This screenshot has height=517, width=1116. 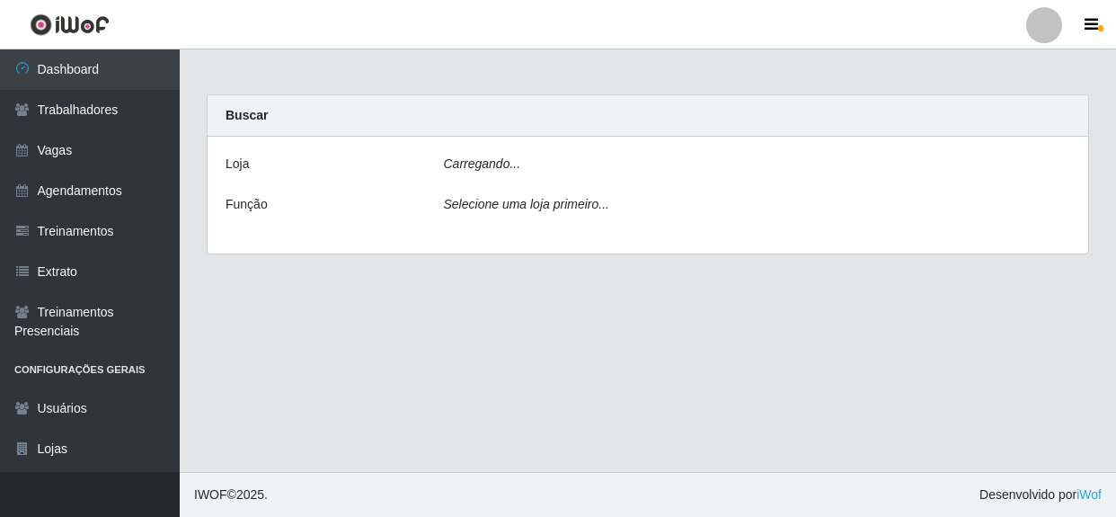 What do you see at coordinates (526, 204) in the screenshot?
I see `i: Selecione uma loja primeiro...` at bounding box center [526, 204].